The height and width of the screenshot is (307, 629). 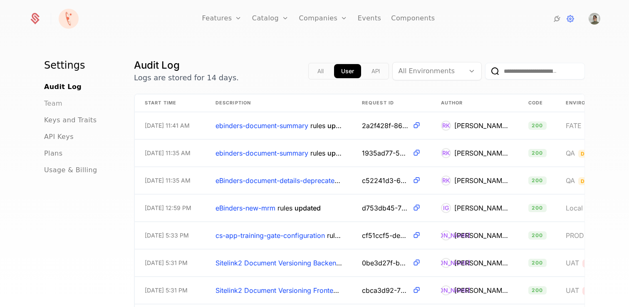 I want to click on h1: Settings, so click(x=79, y=65).